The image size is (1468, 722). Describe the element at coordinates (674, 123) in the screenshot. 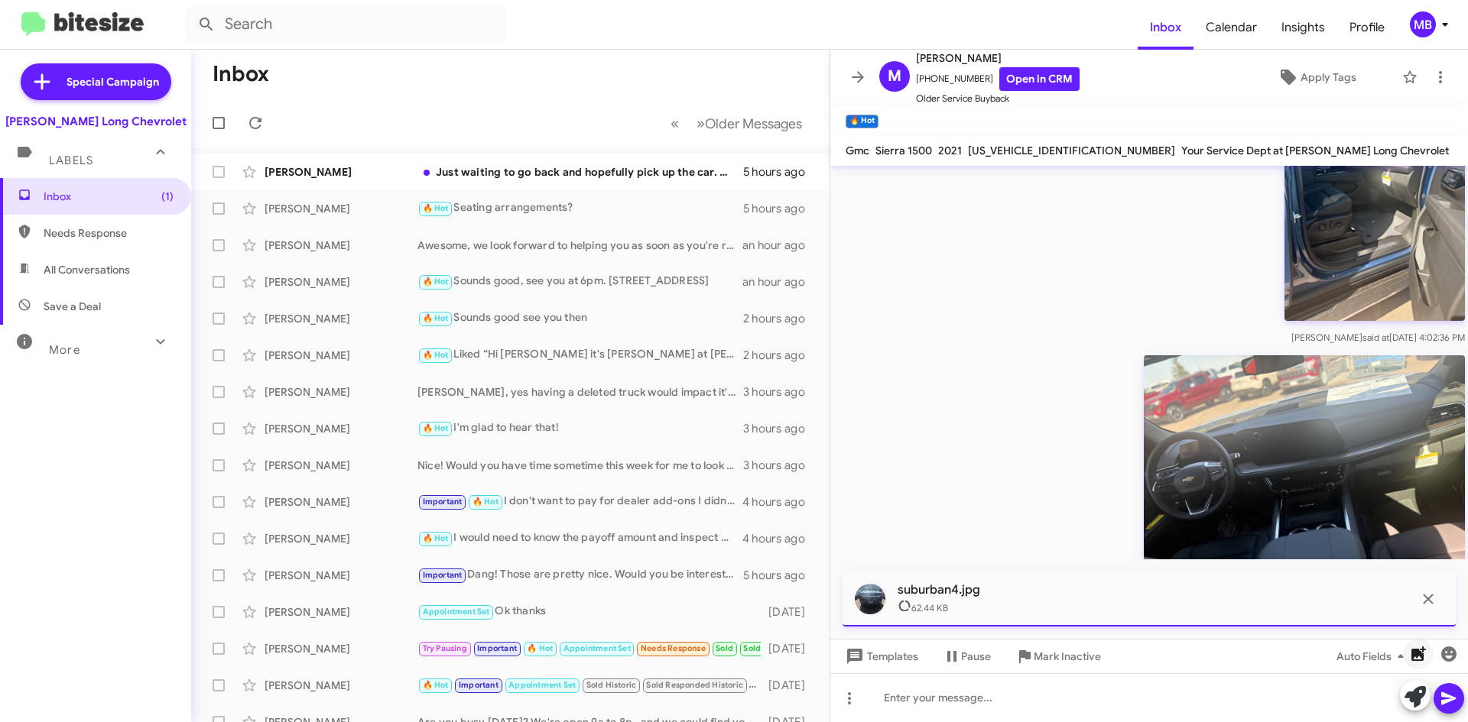

I see `button: Previous` at that location.